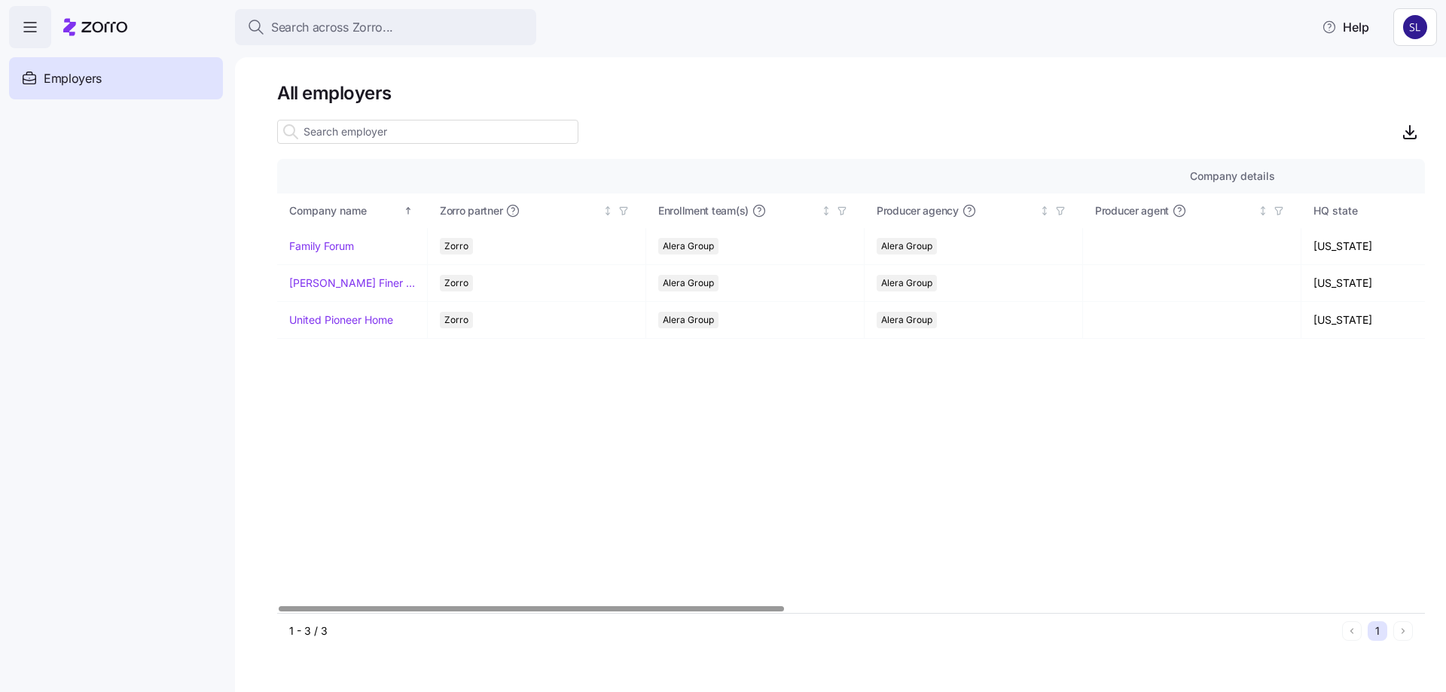  I want to click on th: Enrollment team(s)Not sorted, so click(756, 211).